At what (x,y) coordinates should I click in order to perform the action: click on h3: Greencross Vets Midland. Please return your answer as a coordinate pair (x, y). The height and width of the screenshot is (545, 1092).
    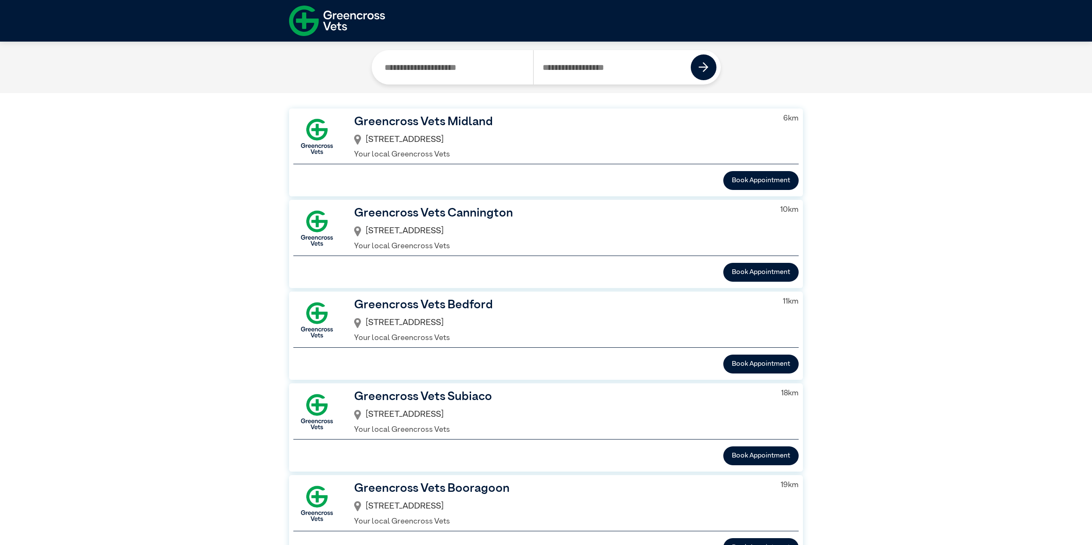
    Looking at the image, I should click on (562, 122).